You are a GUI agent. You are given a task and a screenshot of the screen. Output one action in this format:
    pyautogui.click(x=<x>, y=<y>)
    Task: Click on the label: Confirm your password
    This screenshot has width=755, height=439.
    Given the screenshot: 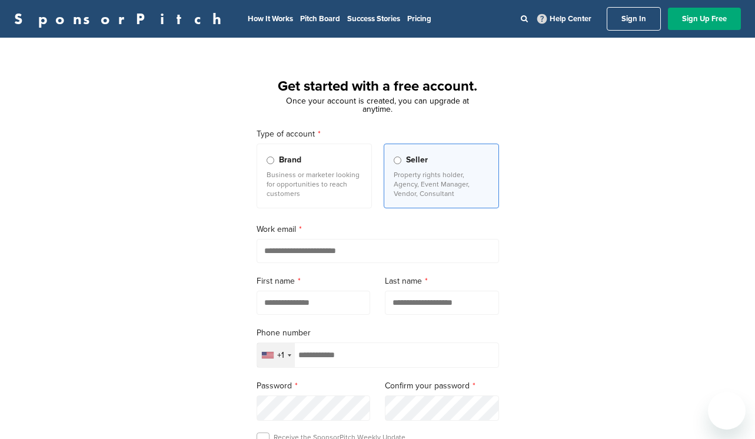 What is the action you would take?
    pyautogui.click(x=442, y=386)
    